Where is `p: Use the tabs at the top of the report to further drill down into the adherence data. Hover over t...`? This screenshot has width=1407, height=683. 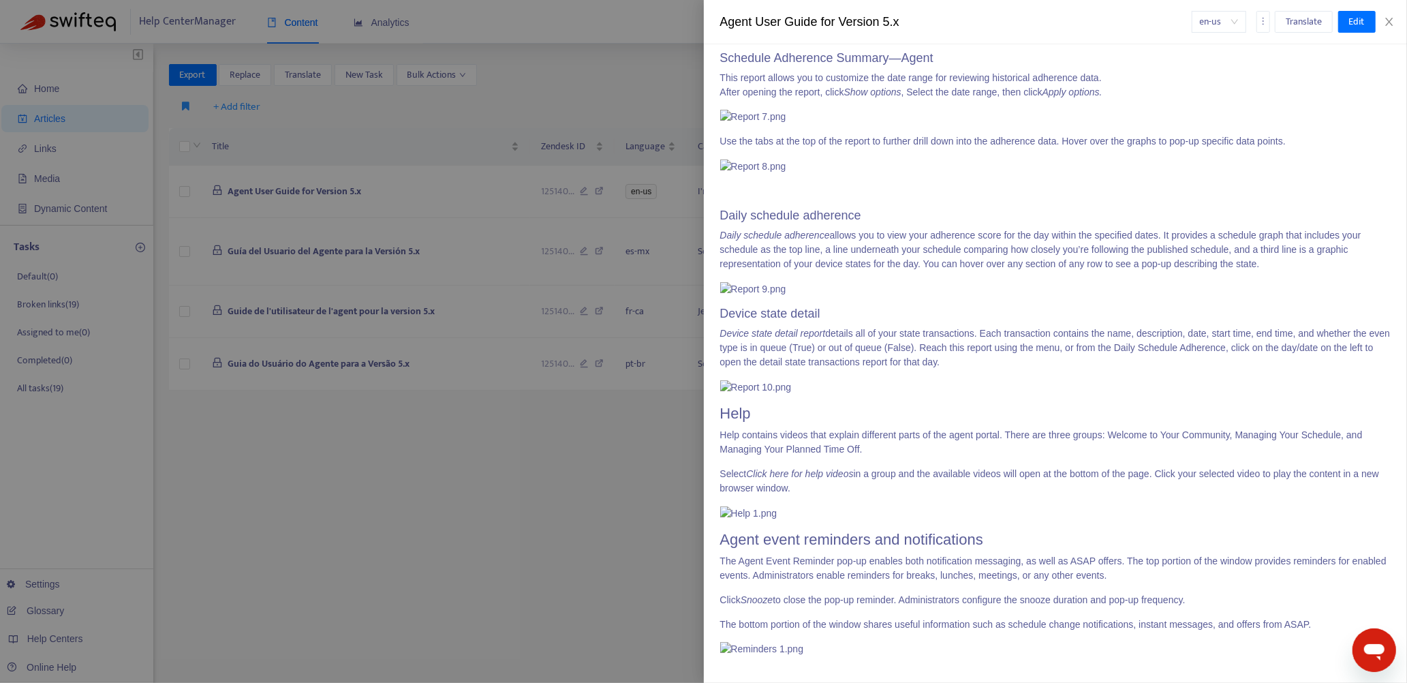
p: Use the tabs at the top of the report to further drill down into the adherence data. Hover over t... is located at coordinates (1056, 141).